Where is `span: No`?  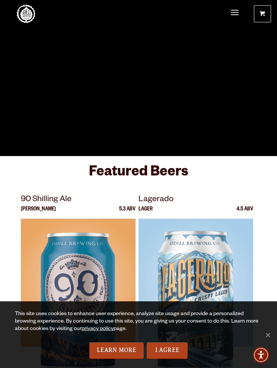 span: No is located at coordinates (268, 335).